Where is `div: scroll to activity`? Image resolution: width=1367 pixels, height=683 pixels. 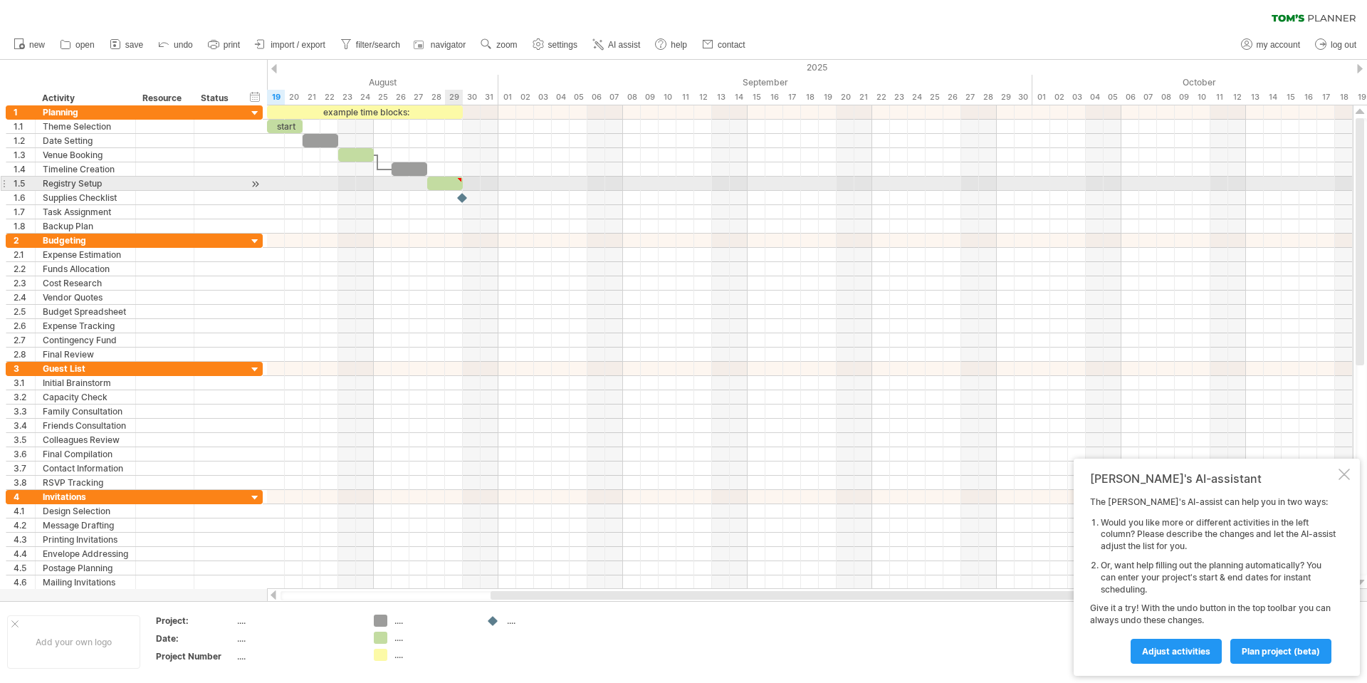
div: scroll to activity is located at coordinates (255, 184).